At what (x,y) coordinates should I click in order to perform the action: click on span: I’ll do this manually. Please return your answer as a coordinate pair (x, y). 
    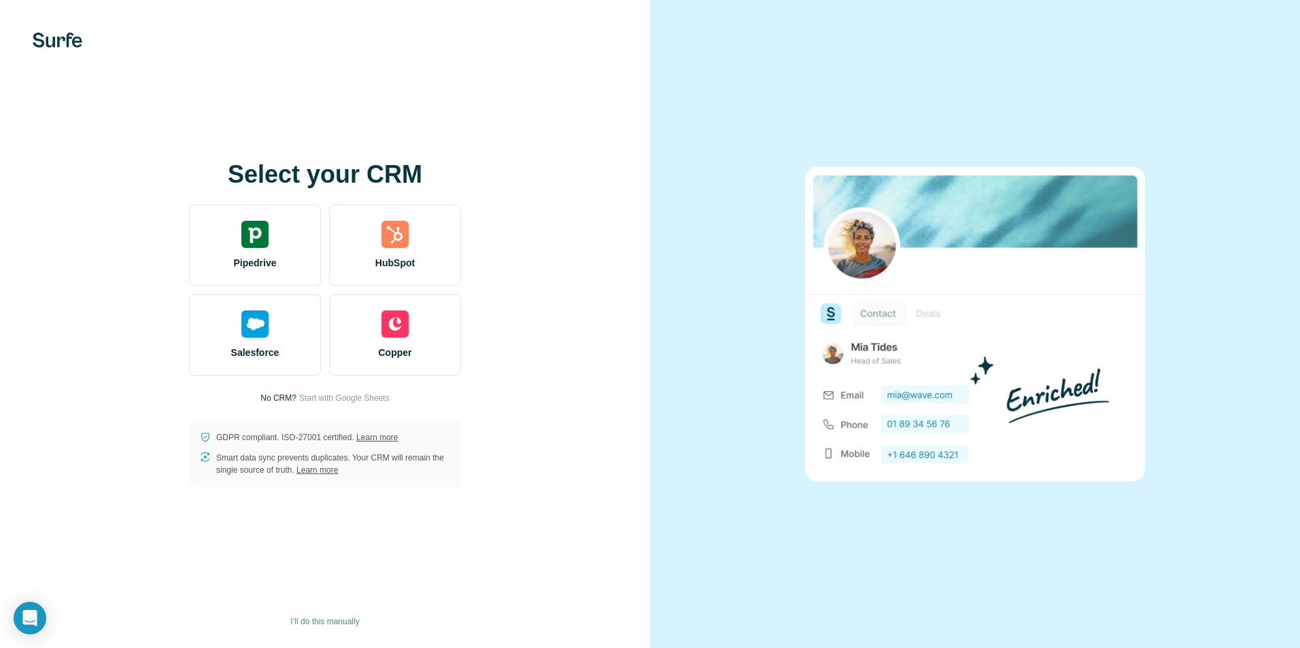
    Looking at the image, I should click on (324, 622).